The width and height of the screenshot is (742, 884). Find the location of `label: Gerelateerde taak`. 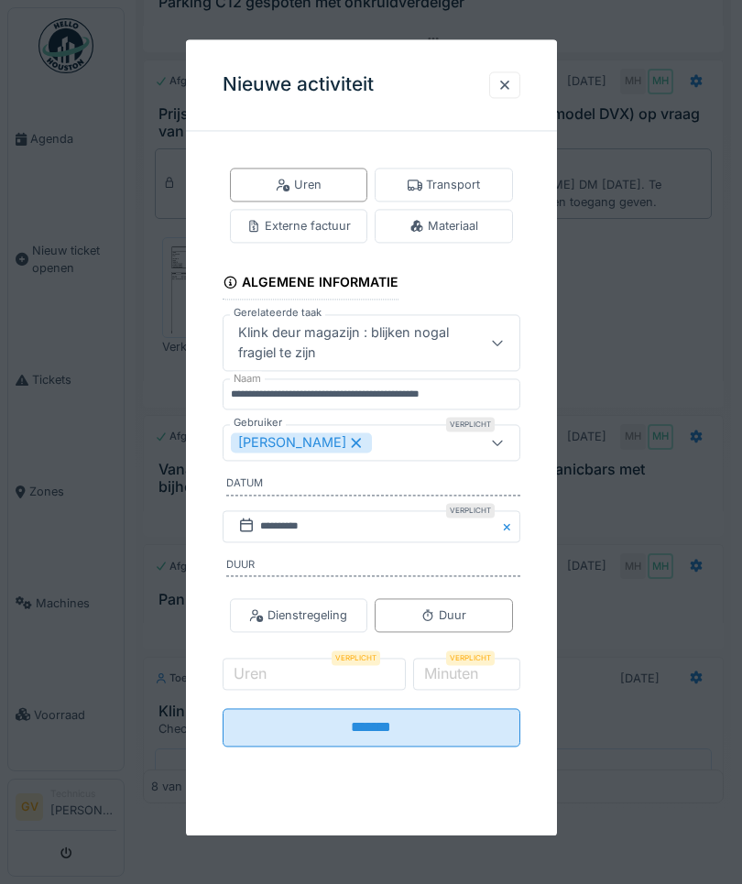

label: Gerelateerde taak is located at coordinates (278, 313).